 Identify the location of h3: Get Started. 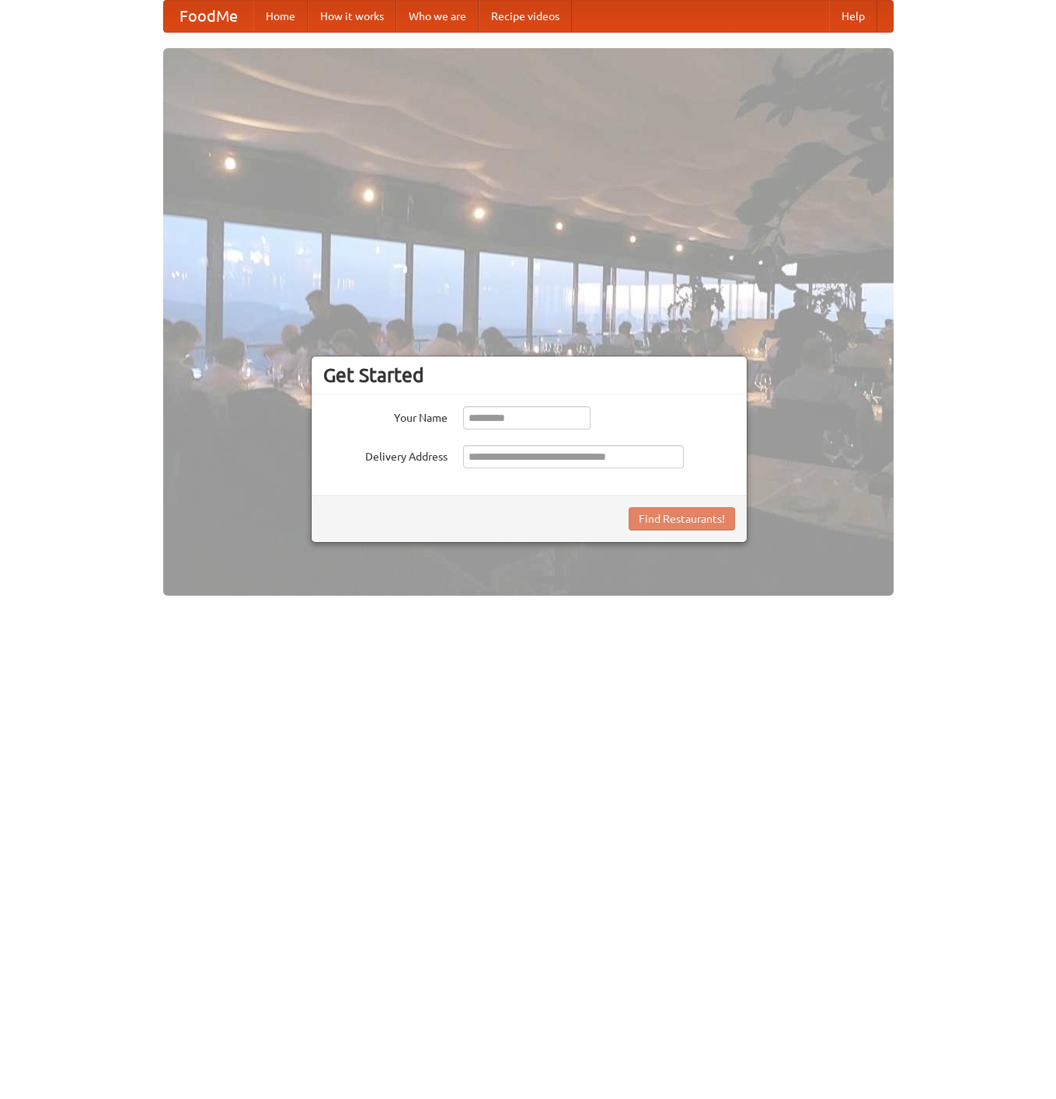
(529, 375).